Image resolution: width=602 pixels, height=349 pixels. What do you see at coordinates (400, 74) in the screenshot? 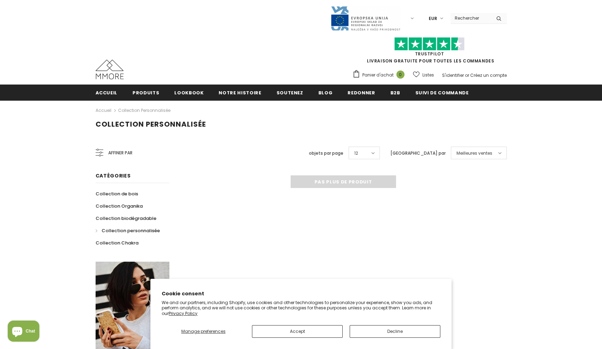
I see `span: 0` at bounding box center [400, 74].